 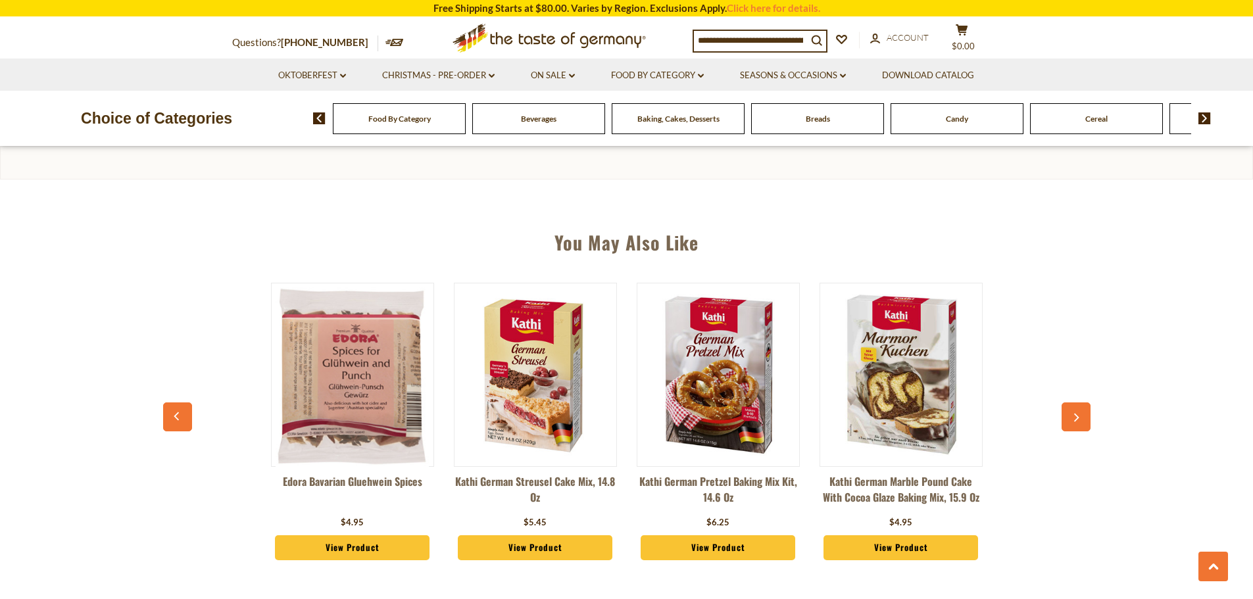 What do you see at coordinates (352, 375) in the screenshot?
I see `img: Edora Bavarian Gluehwein Spices` at bounding box center [352, 375].